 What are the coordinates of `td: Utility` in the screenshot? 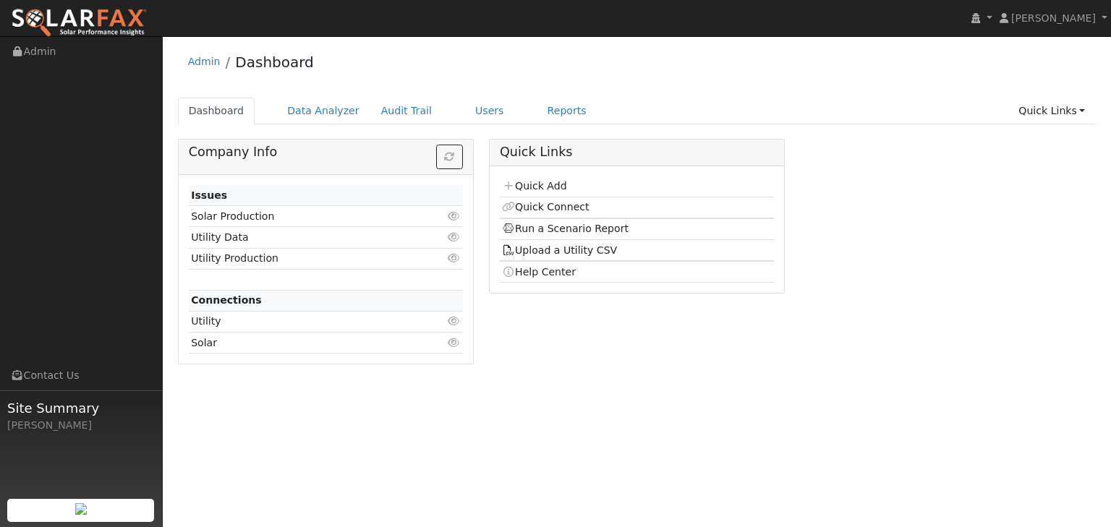 It's located at (304, 321).